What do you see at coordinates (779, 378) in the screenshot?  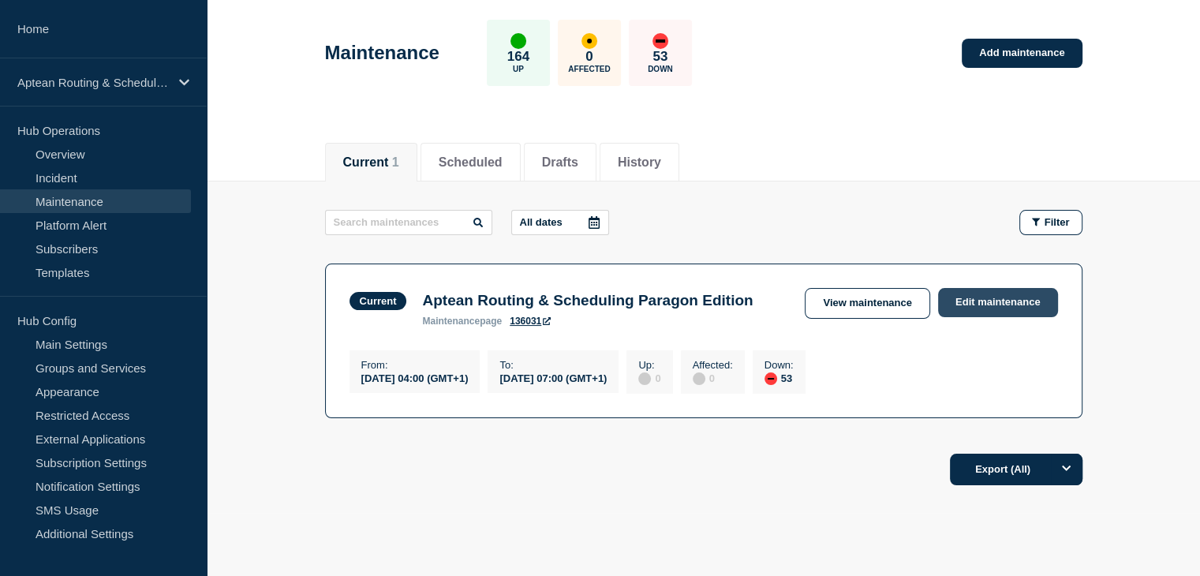 I see `div: 53` at bounding box center [779, 378].